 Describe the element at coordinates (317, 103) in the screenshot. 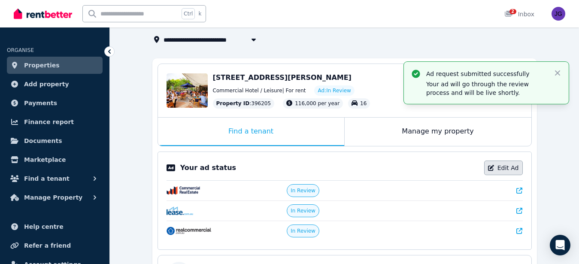

I see `span: 116,000 per year` at that location.